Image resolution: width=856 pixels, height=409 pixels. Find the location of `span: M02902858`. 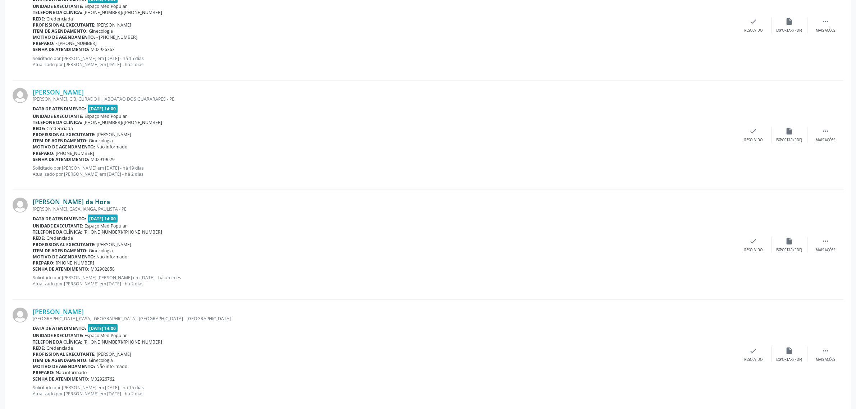

span: M02902858 is located at coordinates (103, 269).